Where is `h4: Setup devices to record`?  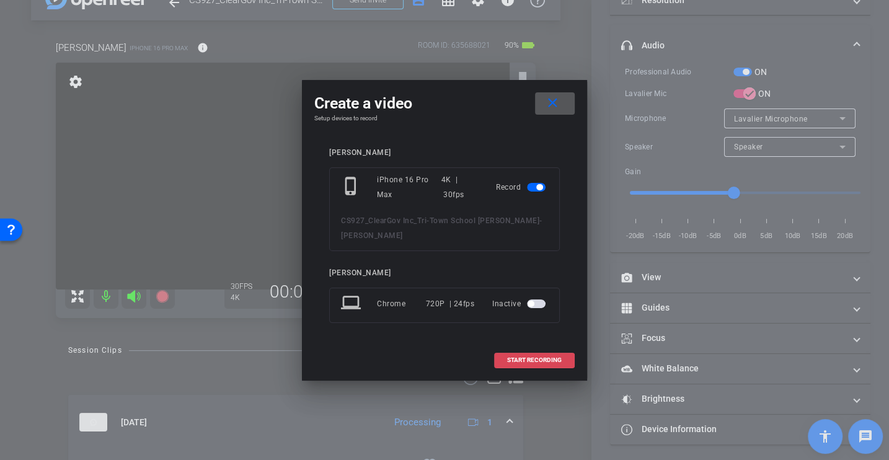 h4: Setup devices to record is located at coordinates (445, 118).